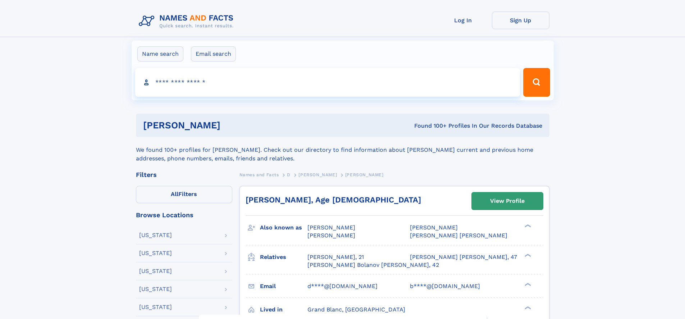  I want to click on a: View Profile, so click(507, 201).